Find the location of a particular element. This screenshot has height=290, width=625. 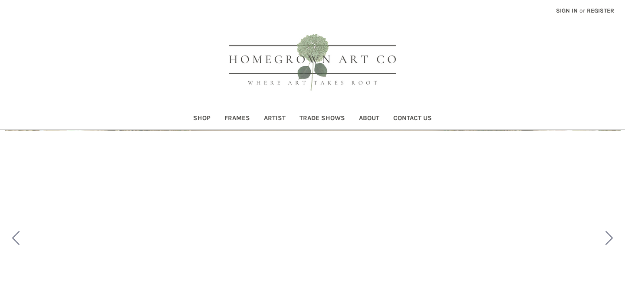

a: Contact Us is located at coordinates (412, 119).